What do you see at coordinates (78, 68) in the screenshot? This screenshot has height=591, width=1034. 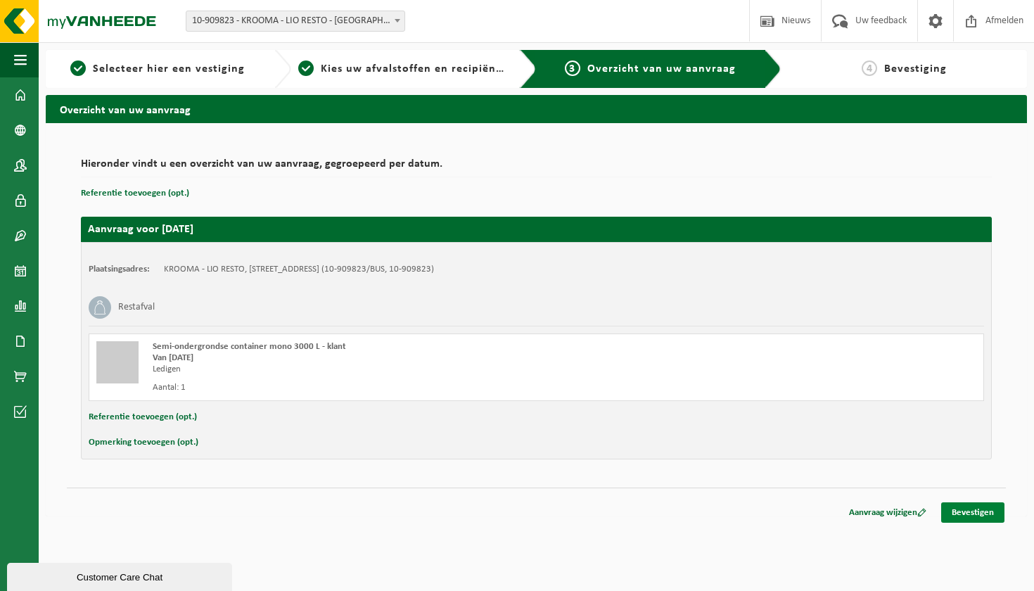 I see `span: 1` at bounding box center [78, 68].